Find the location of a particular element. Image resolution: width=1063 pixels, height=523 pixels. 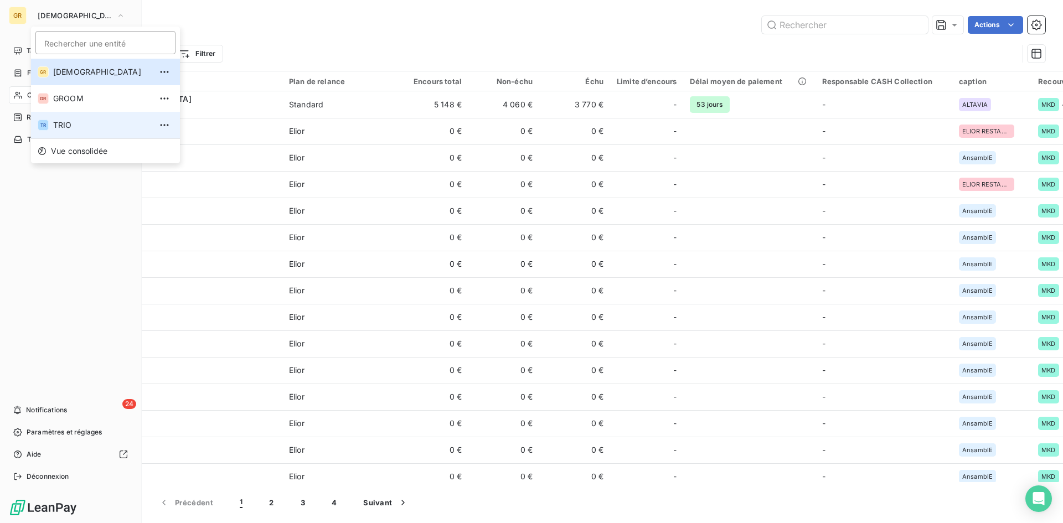

span: GW01671A is located at coordinates (176, 376).